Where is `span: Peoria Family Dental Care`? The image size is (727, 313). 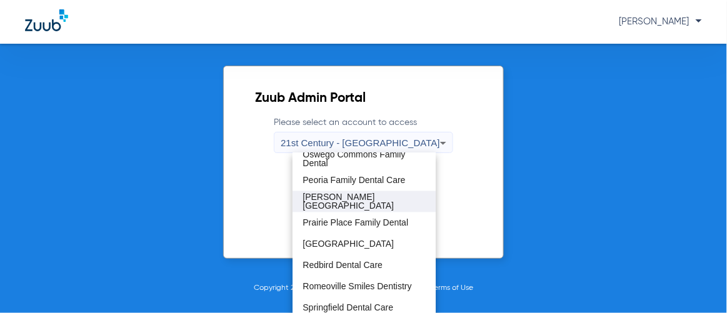 span: Peoria Family Dental Care is located at coordinates (354, 181).